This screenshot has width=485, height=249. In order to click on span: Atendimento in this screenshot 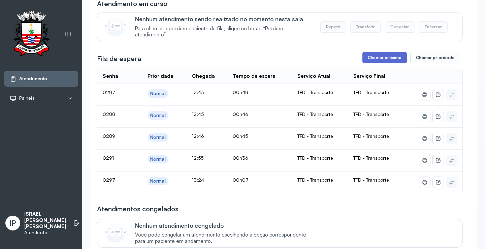, I will do `click(33, 78)`.